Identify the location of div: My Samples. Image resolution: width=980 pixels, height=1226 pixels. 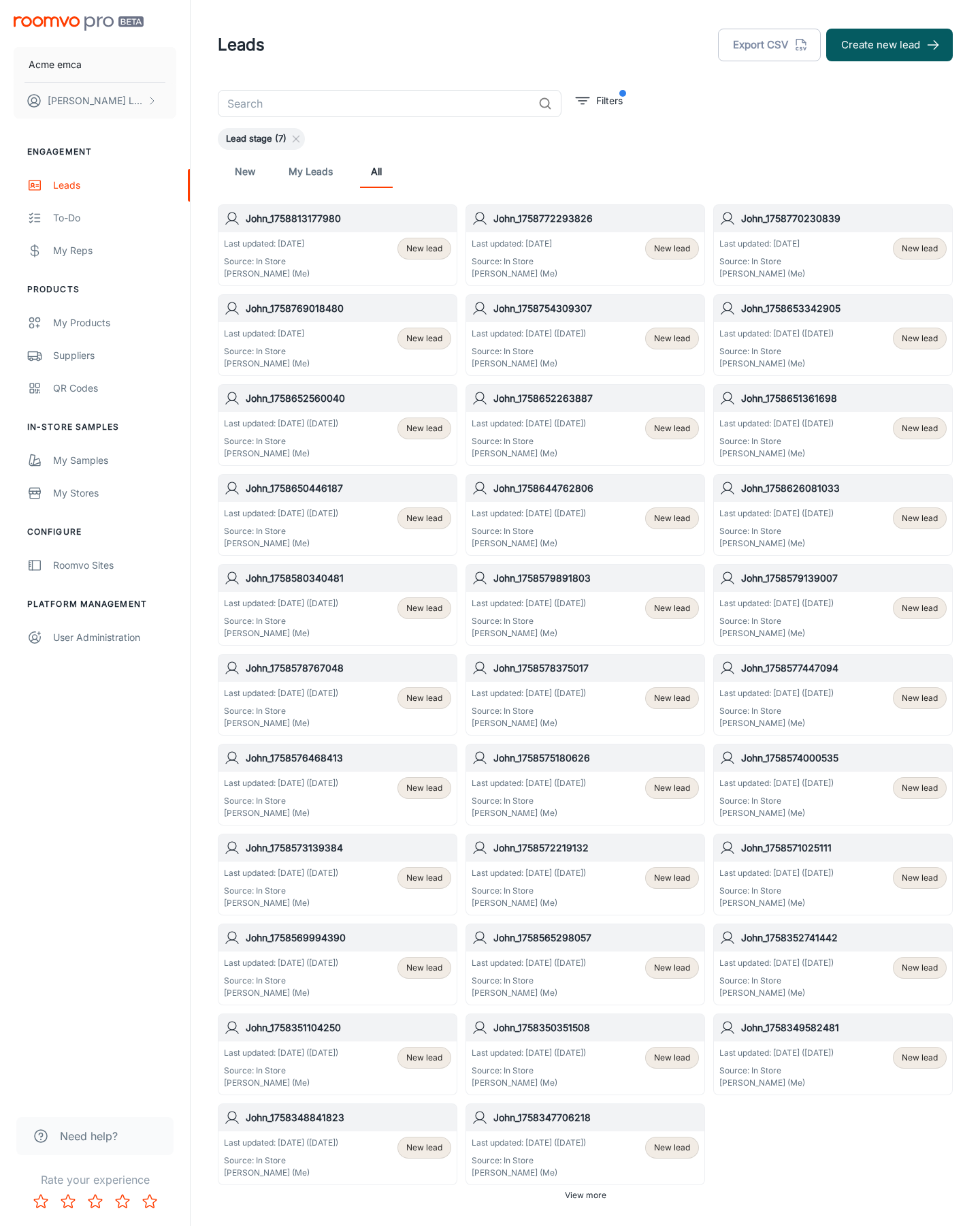
(114, 460).